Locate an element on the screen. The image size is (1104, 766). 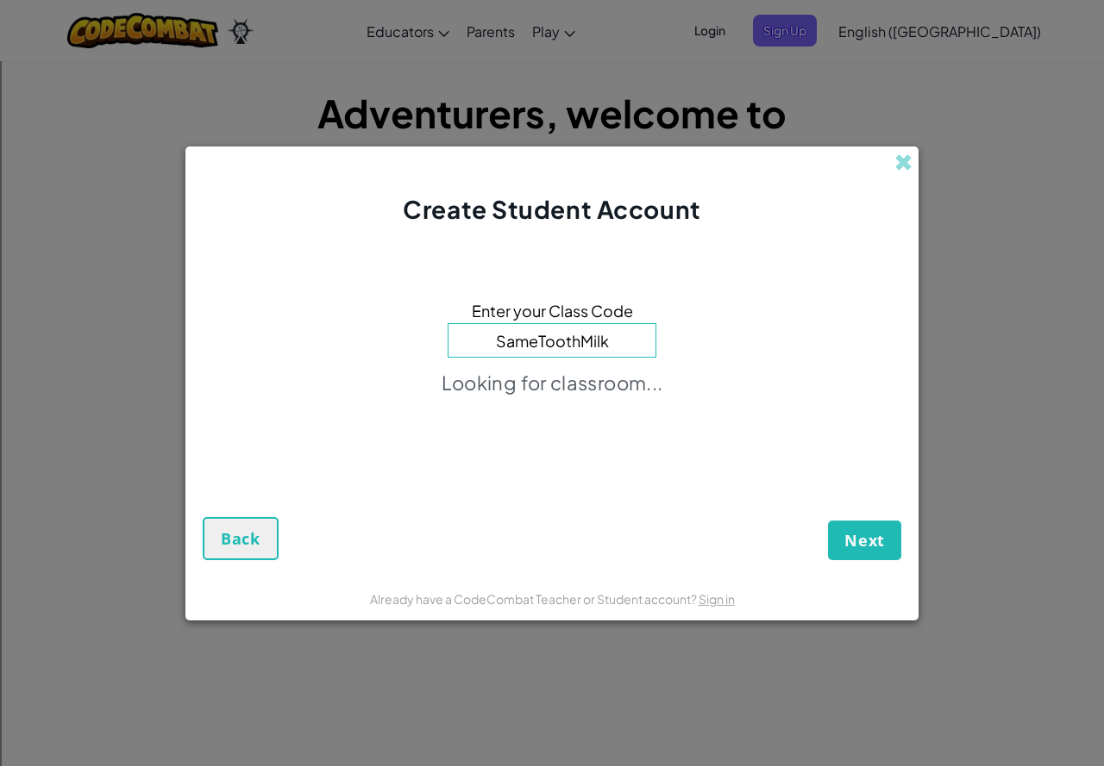
div: Delete is located at coordinates (552, 61).